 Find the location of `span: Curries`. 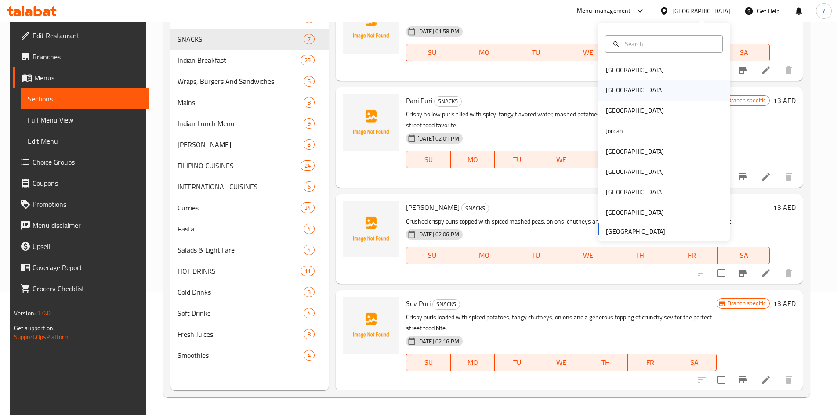

span: Curries is located at coordinates (238, 208).